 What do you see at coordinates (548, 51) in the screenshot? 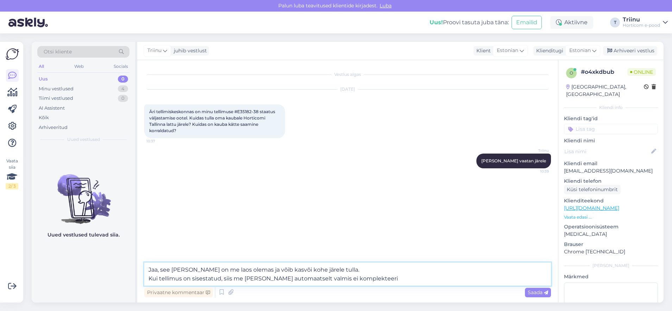
I see `div: Klienditugi` at bounding box center [548, 51].